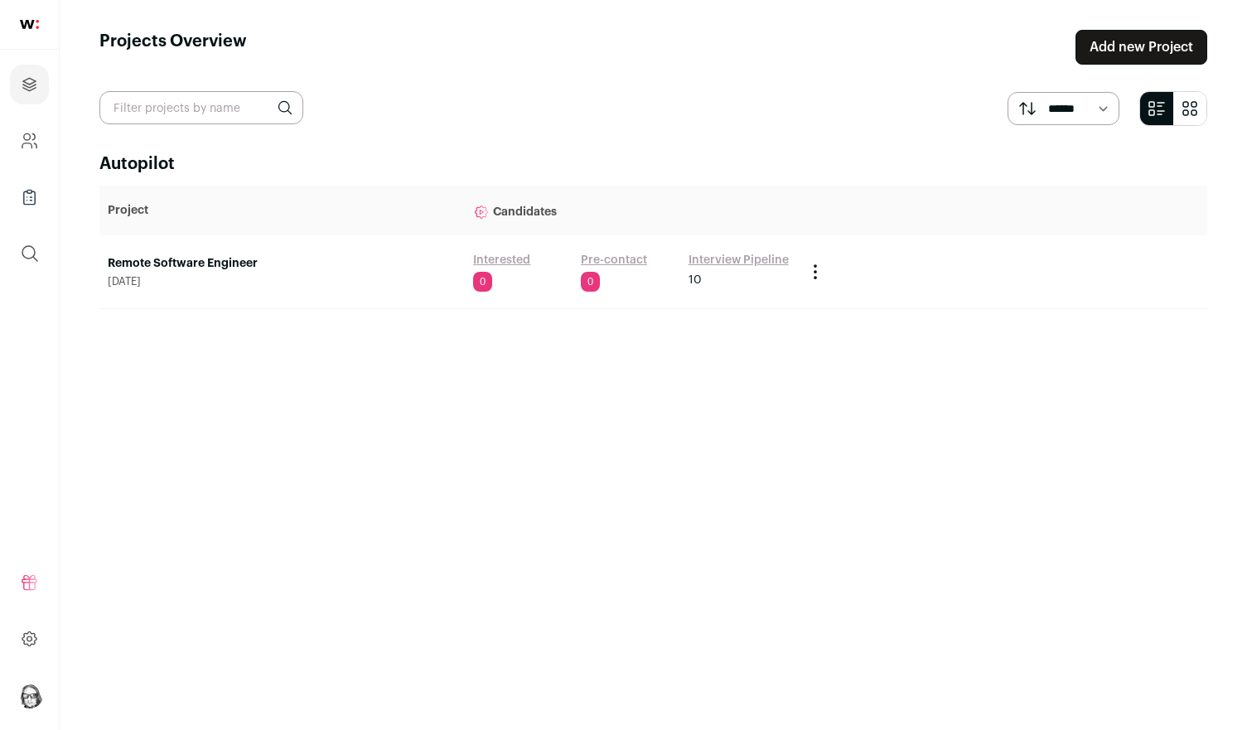  I want to click on a: Remote Software Engineer, so click(282, 263).